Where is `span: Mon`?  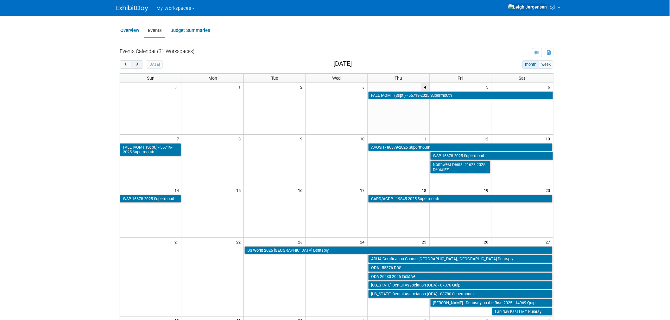 span: Mon is located at coordinates (213, 78).